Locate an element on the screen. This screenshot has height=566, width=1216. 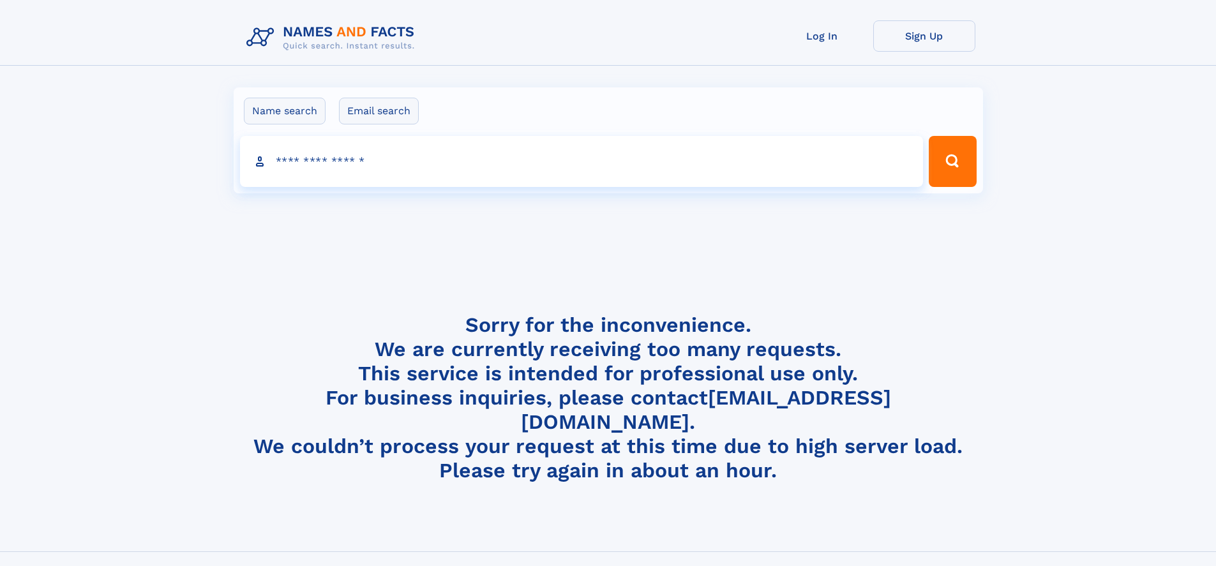
img: Logo Names and Facts is located at coordinates (333, 38).